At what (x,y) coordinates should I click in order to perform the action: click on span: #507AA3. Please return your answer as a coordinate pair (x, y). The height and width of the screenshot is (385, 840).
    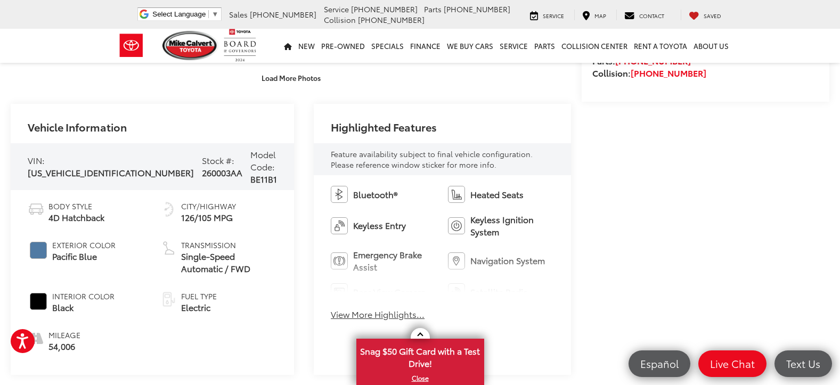
    Looking at the image, I should click on (38, 250).